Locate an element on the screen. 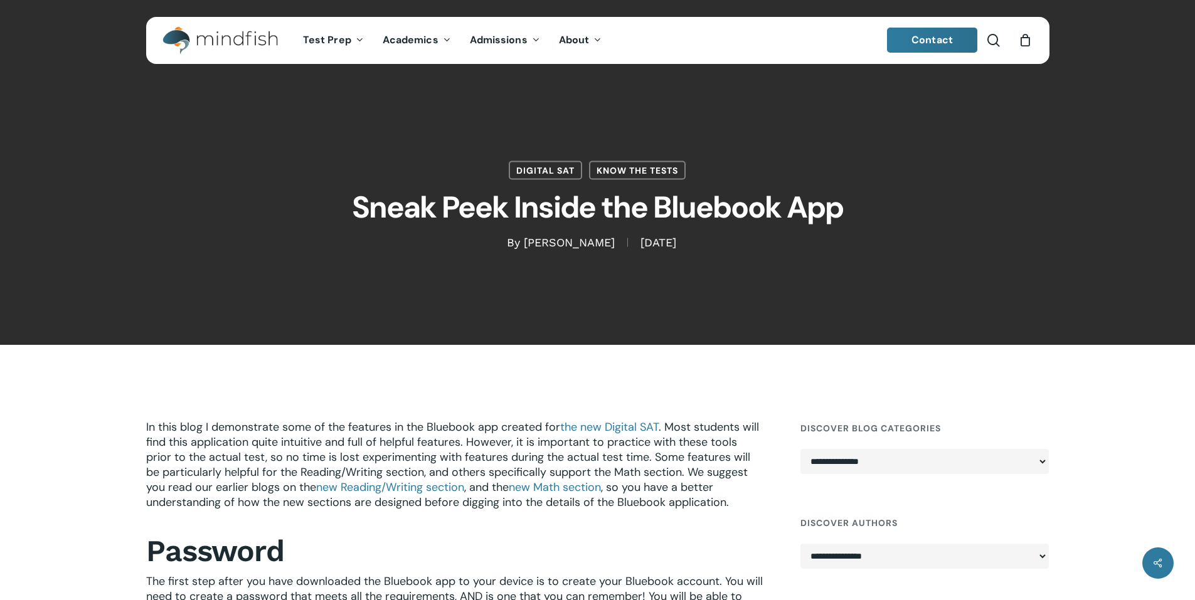  a: Academics is located at coordinates (417, 40).